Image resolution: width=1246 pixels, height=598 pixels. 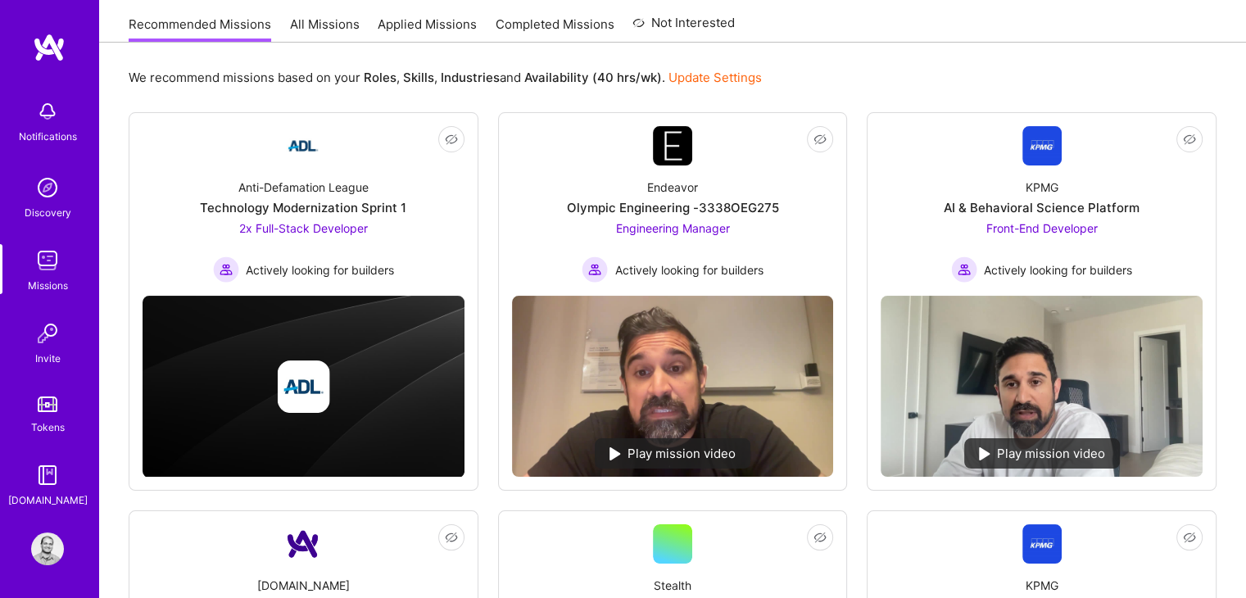 I want to click on b: Industries, so click(x=470, y=77).